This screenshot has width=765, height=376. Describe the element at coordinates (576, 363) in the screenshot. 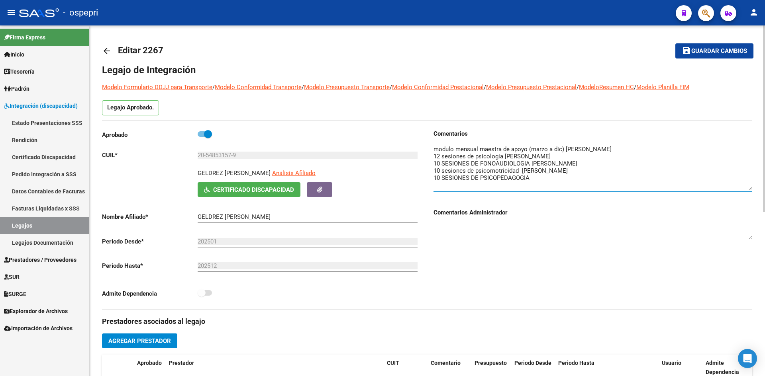

I see `span: Periodo Hasta` at that location.